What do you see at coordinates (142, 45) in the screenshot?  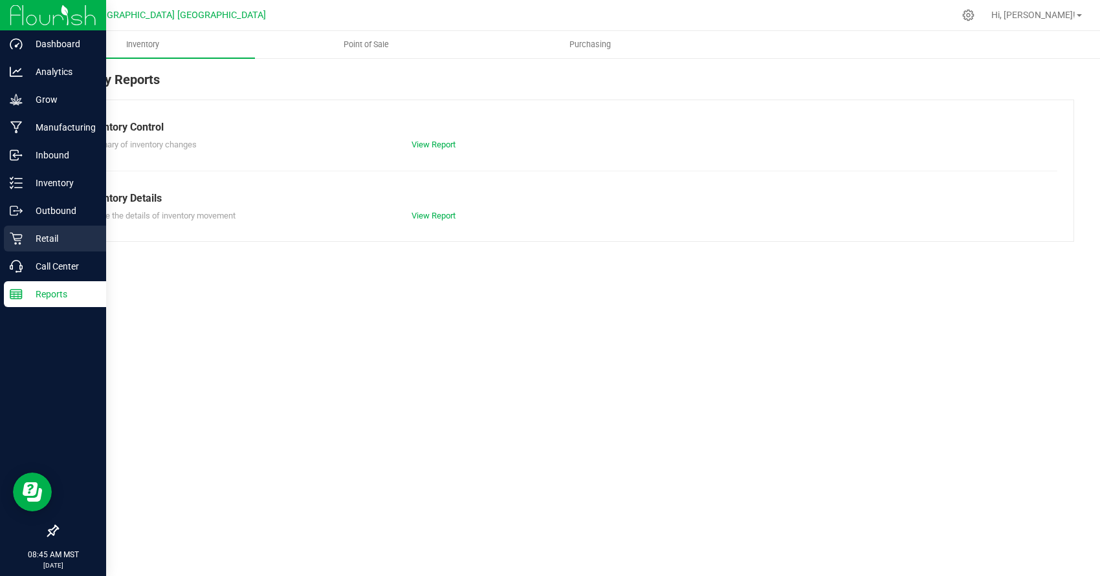 I see `span: Inventory` at bounding box center [142, 45].